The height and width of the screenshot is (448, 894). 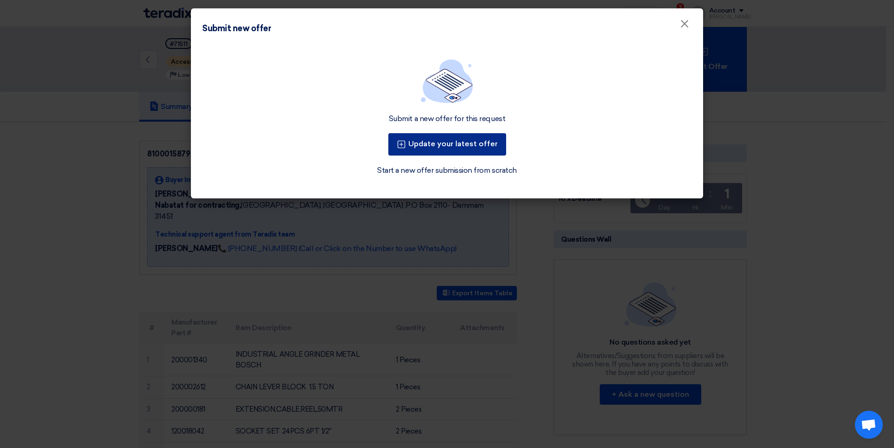 I want to click on div: Open chat, so click(x=868, y=424).